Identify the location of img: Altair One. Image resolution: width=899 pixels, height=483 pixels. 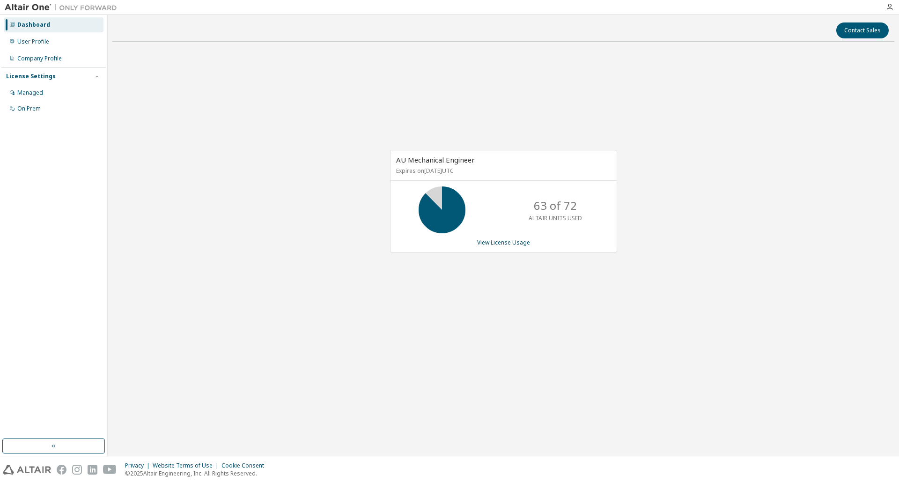
(63, 7).